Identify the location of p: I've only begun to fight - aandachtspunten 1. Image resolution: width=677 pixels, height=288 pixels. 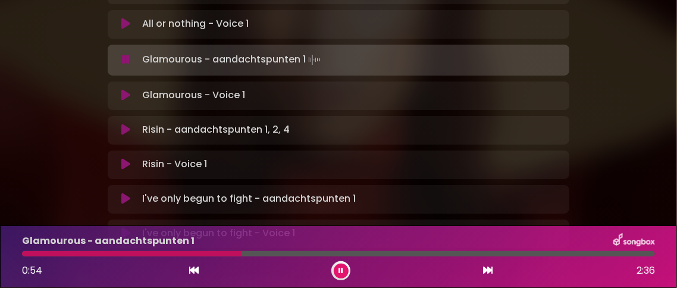
(249, 199).